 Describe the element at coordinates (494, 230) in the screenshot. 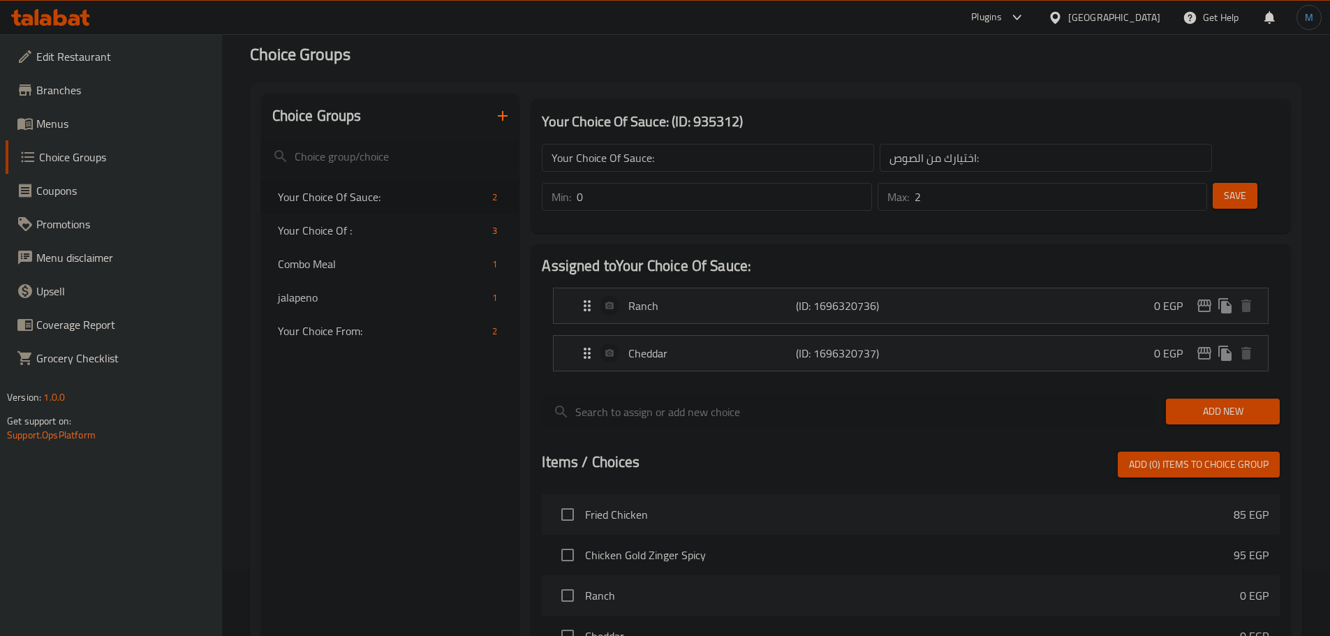

I see `span: 3` at that location.